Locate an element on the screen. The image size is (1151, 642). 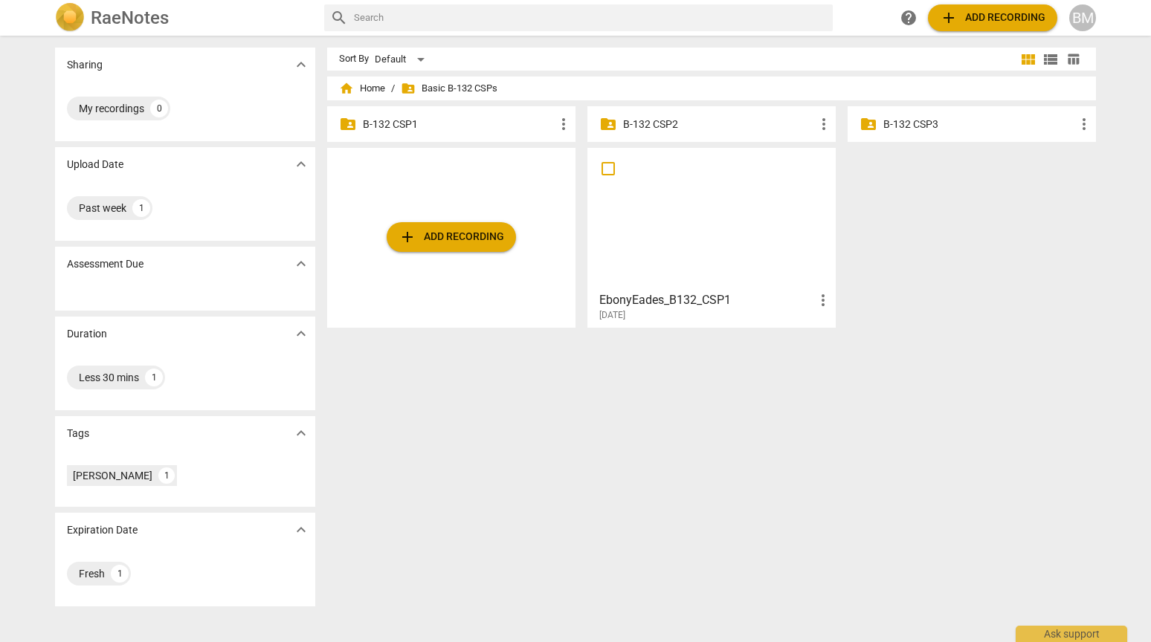
p: Expiration Date is located at coordinates (102, 530).